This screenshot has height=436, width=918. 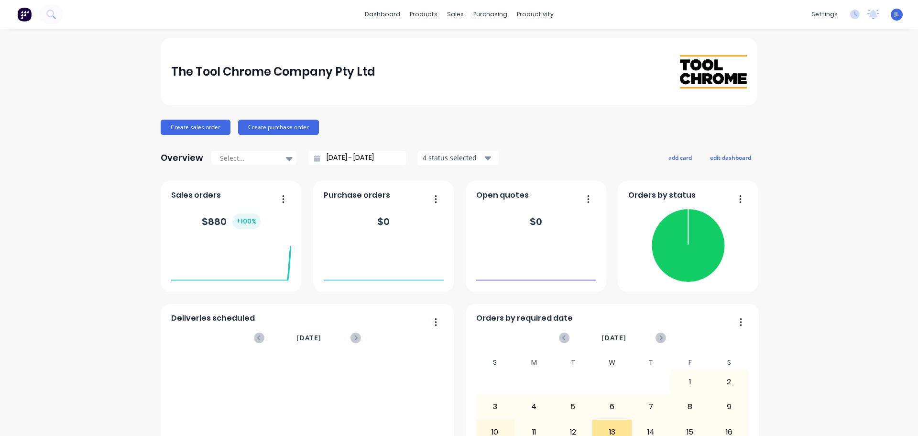 What do you see at coordinates (651, 407) in the screenshot?
I see `div: 7` at bounding box center [651, 407].